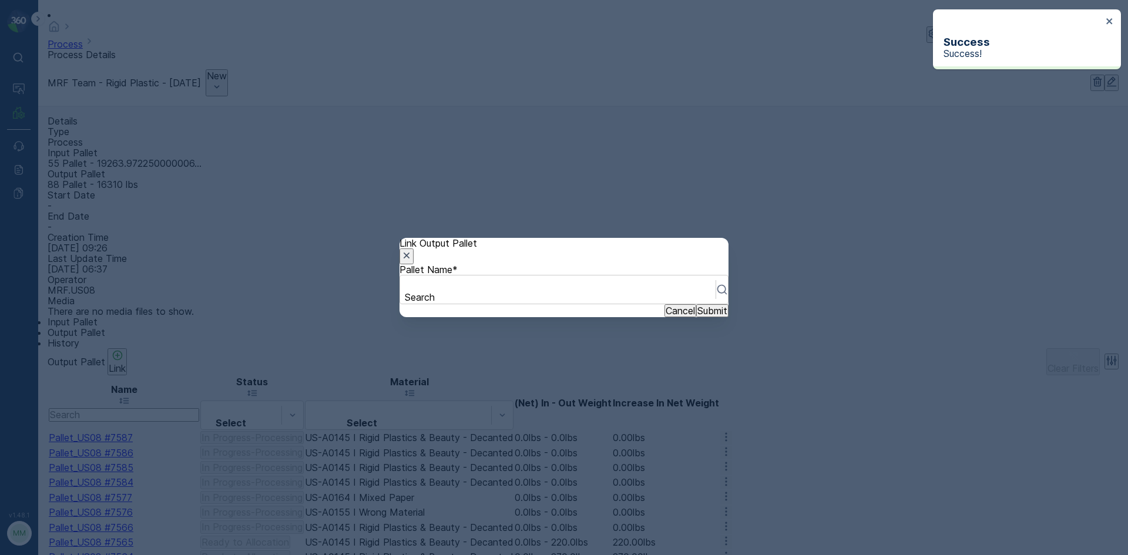 This screenshot has height=555, width=1128. What do you see at coordinates (1022, 53) in the screenshot?
I see `p: Success!` at bounding box center [1022, 53].